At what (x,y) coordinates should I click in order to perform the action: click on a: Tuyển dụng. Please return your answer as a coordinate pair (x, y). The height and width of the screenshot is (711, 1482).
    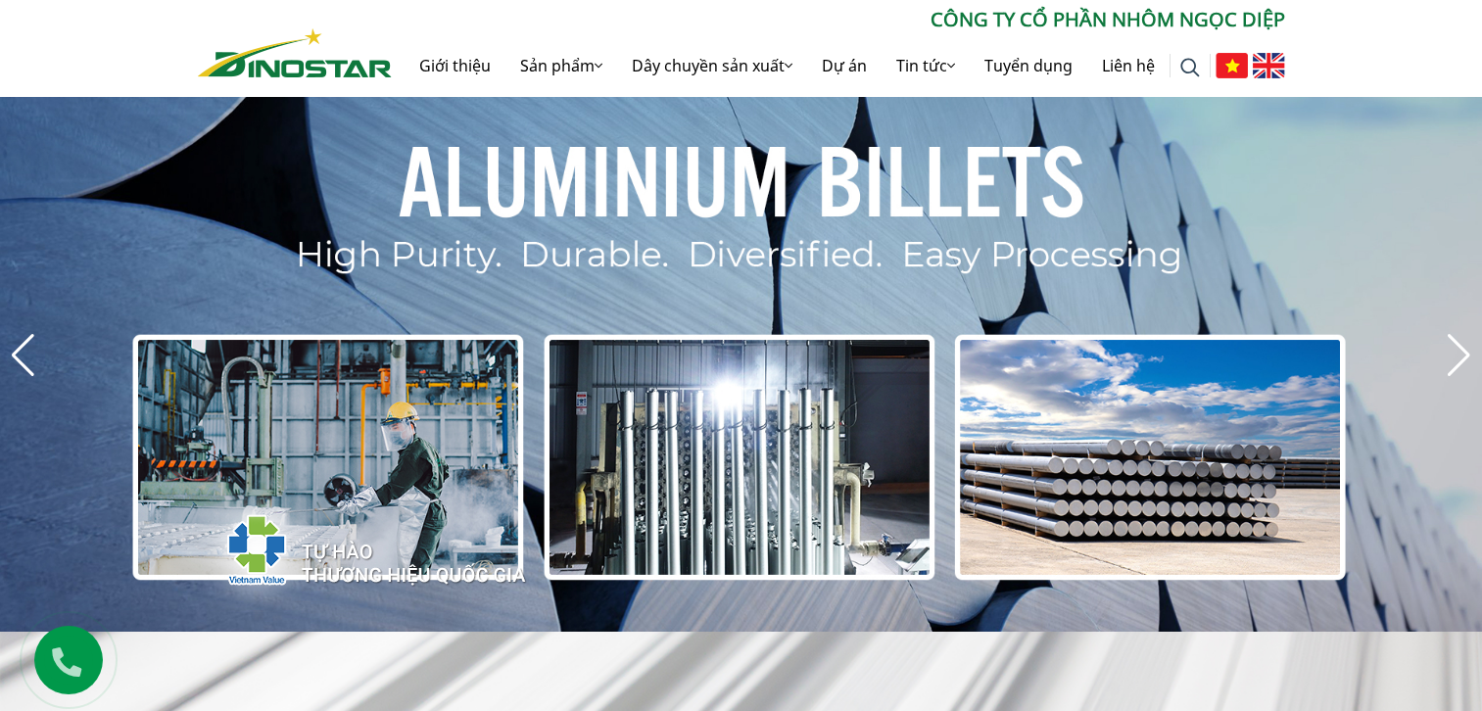
    Looking at the image, I should click on (1028, 66).